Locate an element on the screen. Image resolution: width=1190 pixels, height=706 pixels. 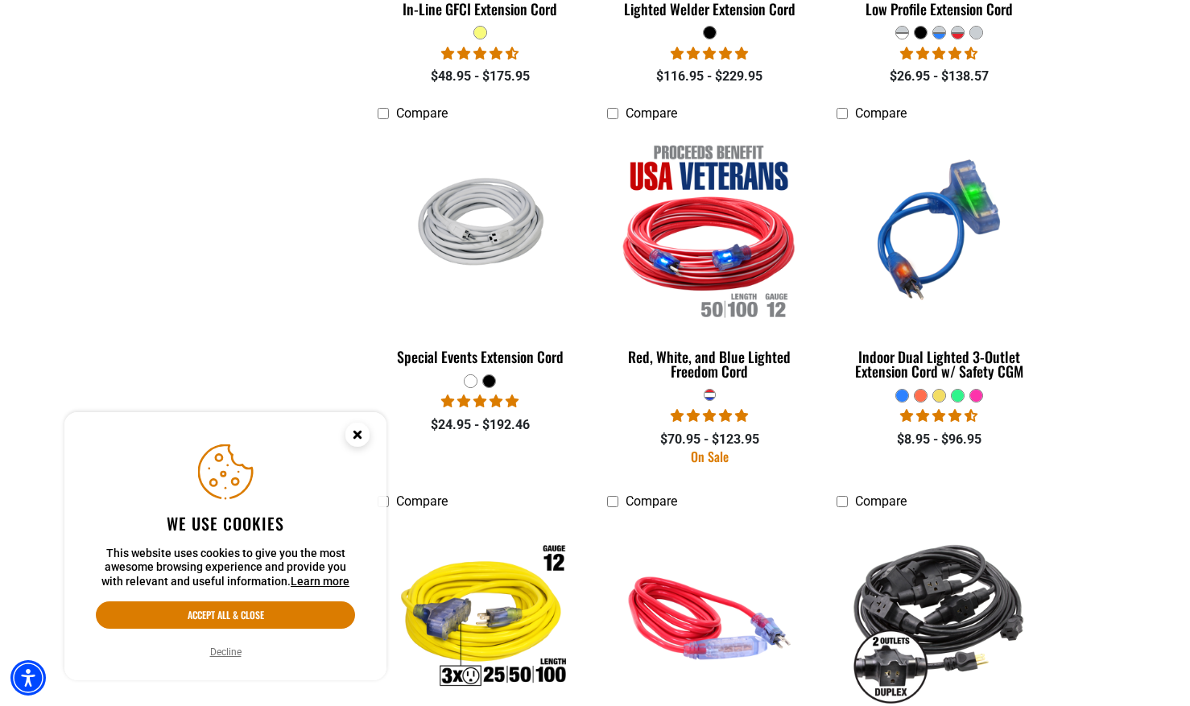
div: Low Profile Extension Cord is located at coordinates (939, 9).